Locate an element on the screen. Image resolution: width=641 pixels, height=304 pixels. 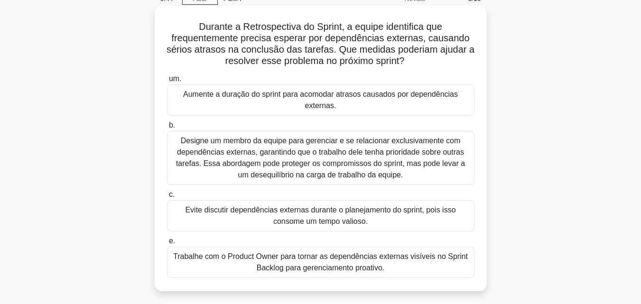
font: b. is located at coordinates (172, 125).